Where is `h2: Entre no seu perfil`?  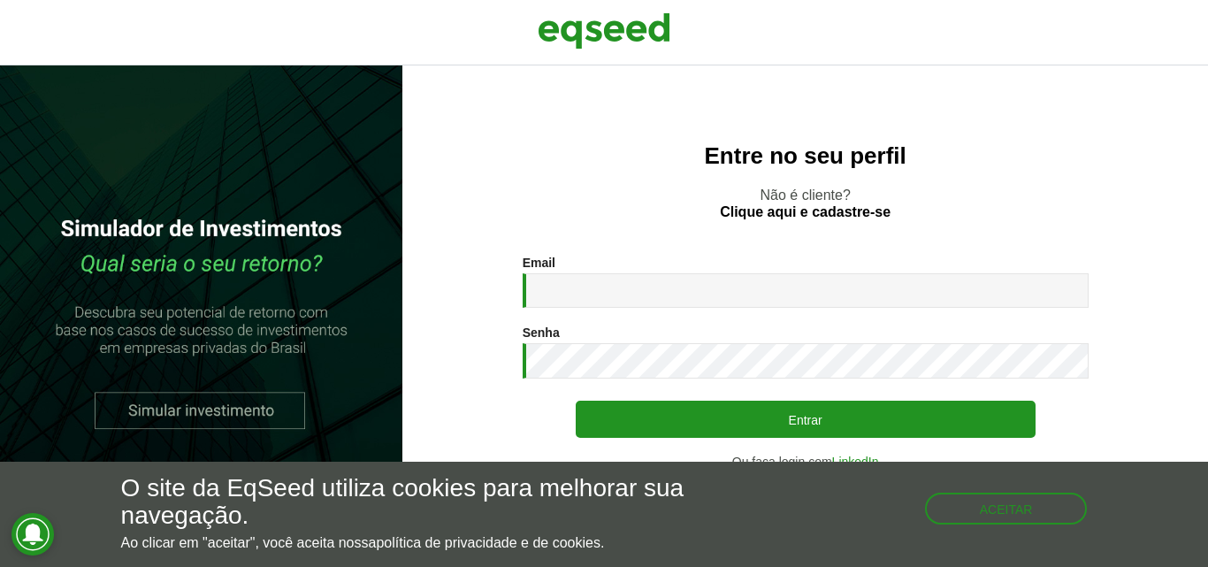 h2: Entre no seu perfil is located at coordinates (804, 156).